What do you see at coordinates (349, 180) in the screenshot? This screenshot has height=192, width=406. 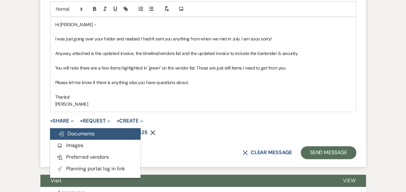 I see `button: View` at bounding box center [349, 180].